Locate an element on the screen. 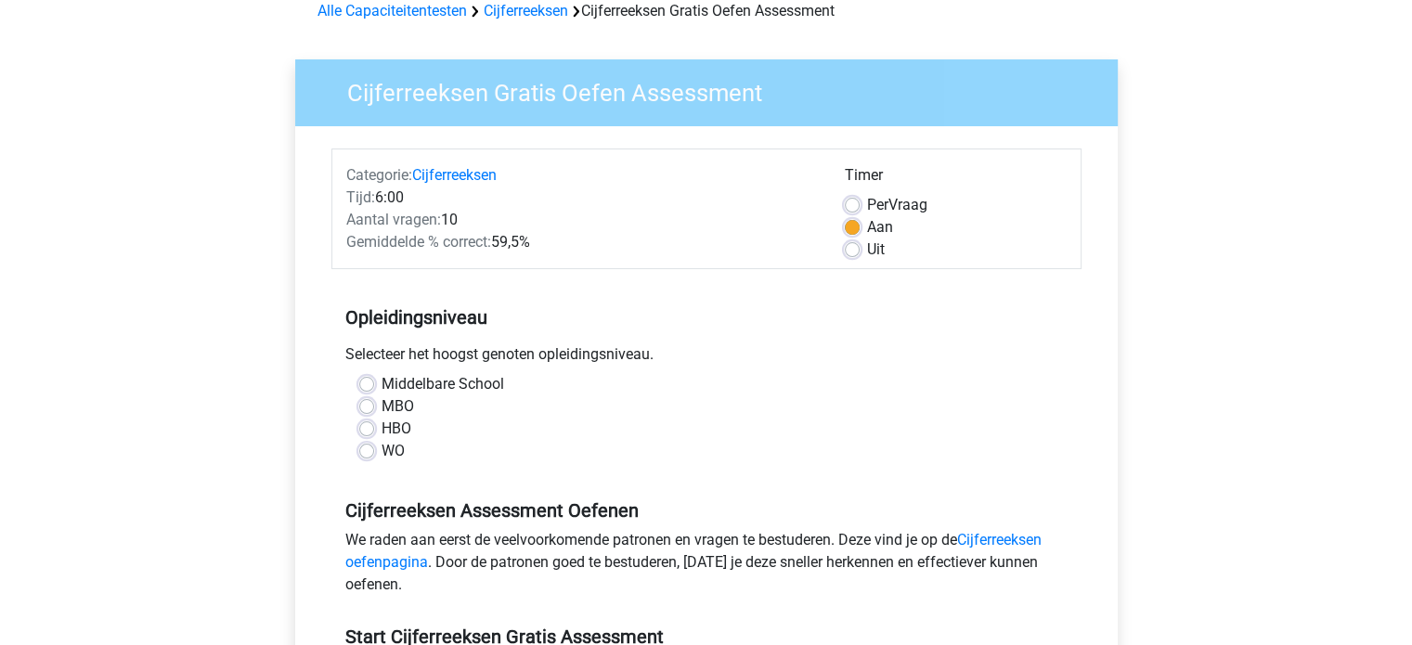 Image resolution: width=1412 pixels, height=645 pixels. div: We raden aan eerst de veelvoorkomende patronen en vragen te bestuderen. Deze vind je op de . Door... is located at coordinates (706, 566).